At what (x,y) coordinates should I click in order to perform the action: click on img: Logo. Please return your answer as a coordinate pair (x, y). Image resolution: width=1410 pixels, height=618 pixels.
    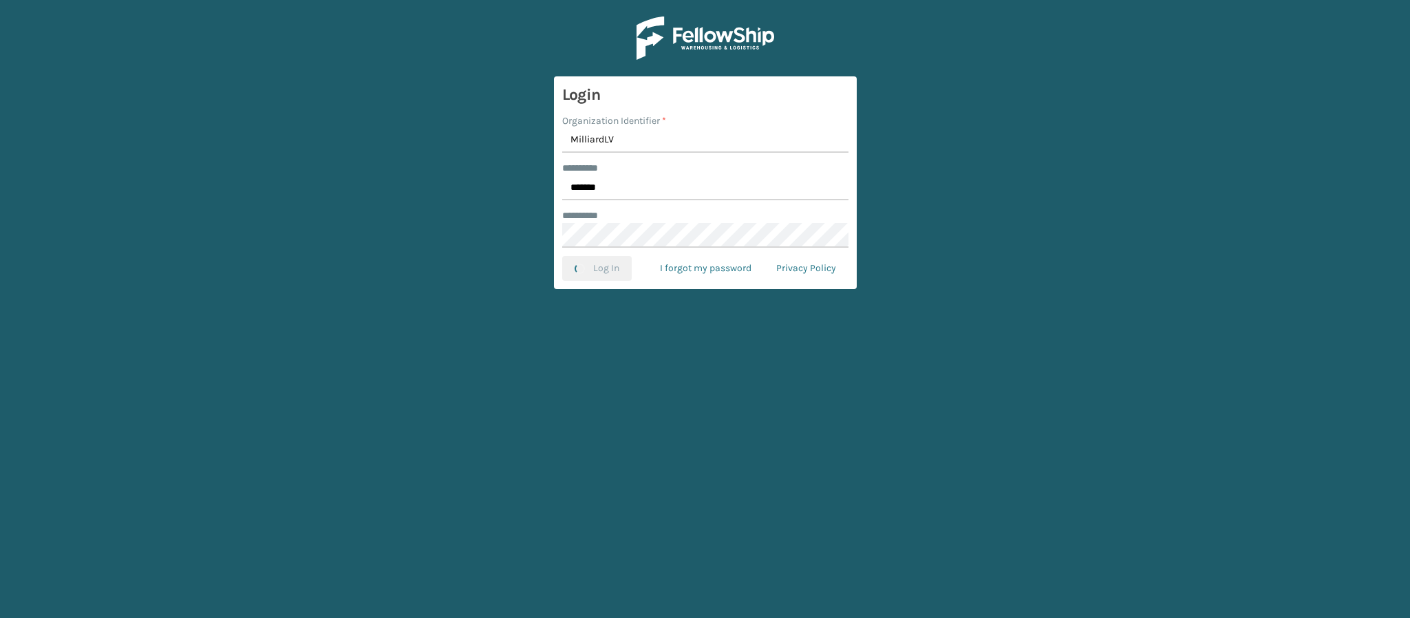
    Looking at the image, I should click on (705, 38).